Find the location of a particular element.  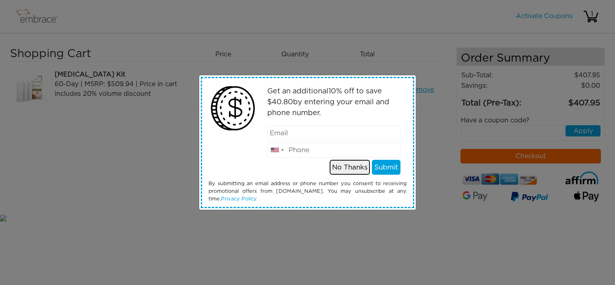

div: United States: +1 is located at coordinates (277, 150).